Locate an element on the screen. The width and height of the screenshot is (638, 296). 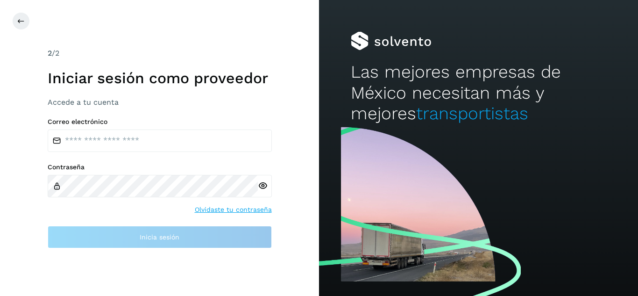
label: Correo electrónico is located at coordinates (160, 121).